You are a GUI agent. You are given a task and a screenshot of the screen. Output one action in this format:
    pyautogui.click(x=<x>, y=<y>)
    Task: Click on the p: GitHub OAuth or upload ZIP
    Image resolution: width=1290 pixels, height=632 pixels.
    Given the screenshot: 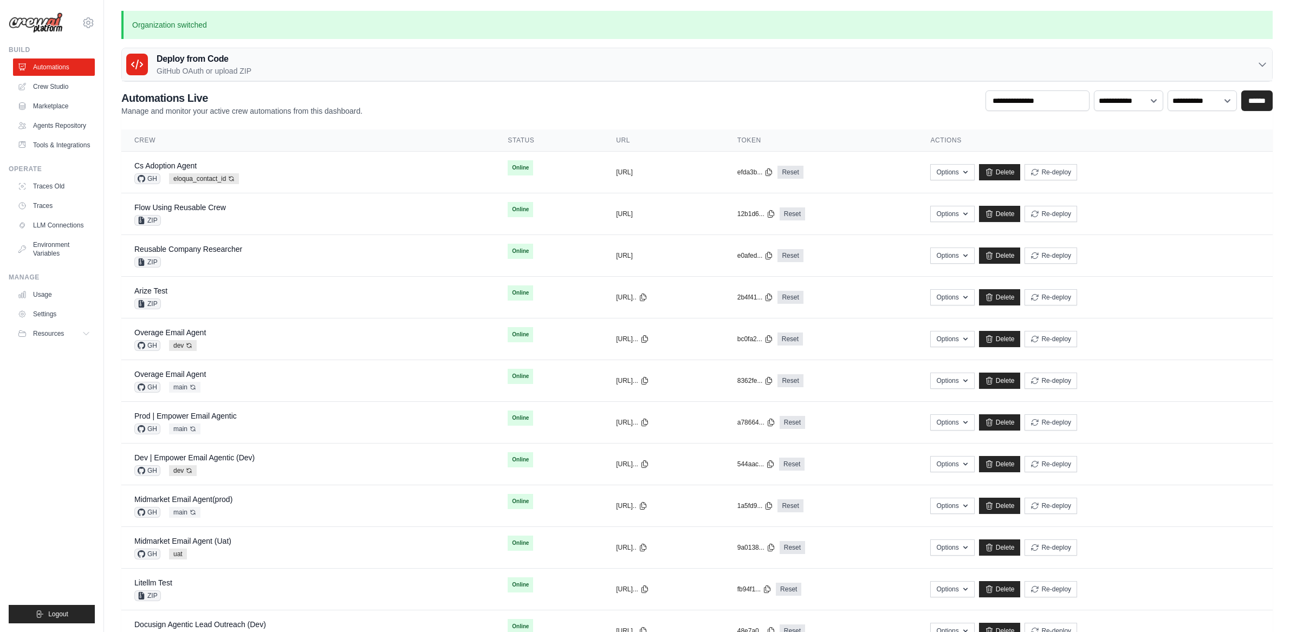 What is the action you would take?
    pyautogui.click(x=204, y=71)
    